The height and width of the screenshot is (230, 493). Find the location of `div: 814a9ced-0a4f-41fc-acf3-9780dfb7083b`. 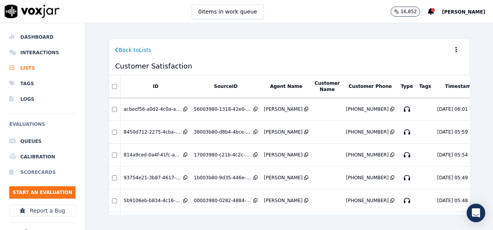

div: 814a9ced-0a4f-41fc-acf3-9780dfb7083b is located at coordinates (153, 155).